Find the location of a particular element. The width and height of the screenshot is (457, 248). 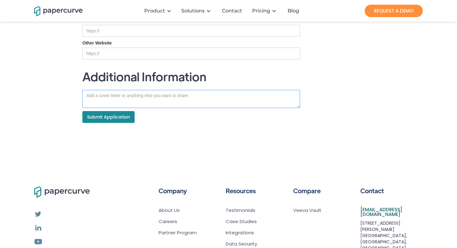

label: Other Website is located at coordinates (191, 43).